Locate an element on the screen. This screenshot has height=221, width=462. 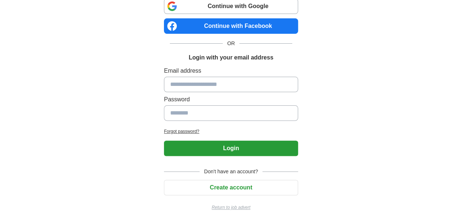
button: Login is located at coordinates (231, 148).